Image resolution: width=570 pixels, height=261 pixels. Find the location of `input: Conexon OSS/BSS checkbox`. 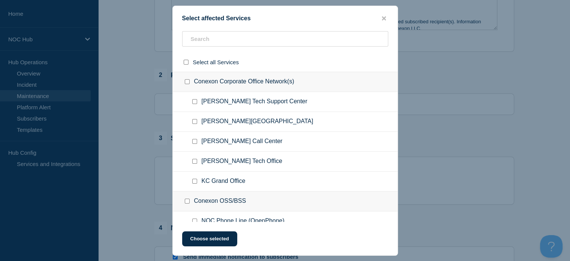

input: Conexon OSS/BSS checkbox is located at coordinates (187, 201).